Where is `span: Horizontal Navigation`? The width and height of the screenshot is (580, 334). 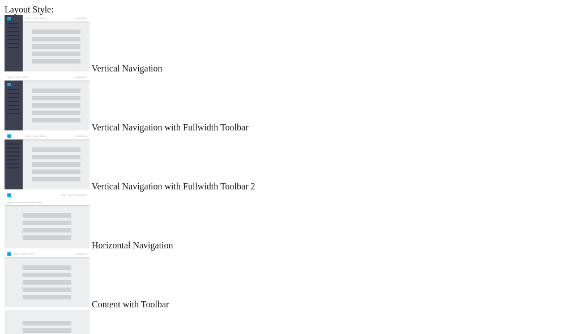
span: Horizontal Navigation is located at coordinates (133, 245).